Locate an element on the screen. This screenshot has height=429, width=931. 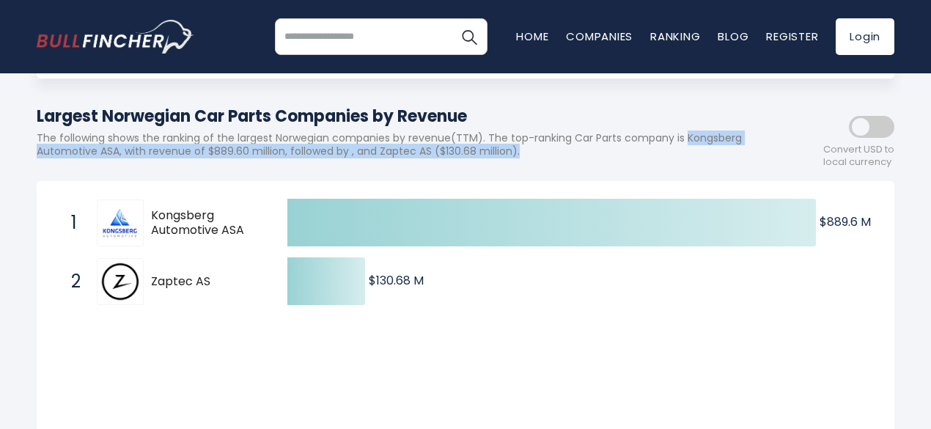
p: The following shows the ranking of the largest Norwegian companies by revenue(TTM). The top-ranki... is located at coordinates (400, 144).